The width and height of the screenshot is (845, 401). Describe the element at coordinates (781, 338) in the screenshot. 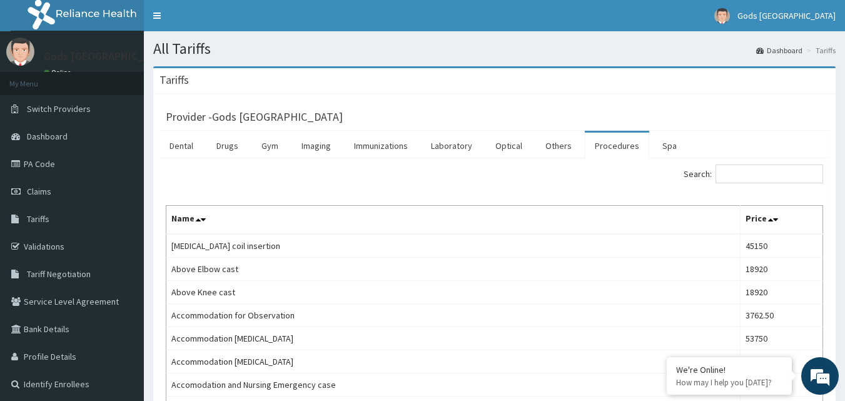

I see `td: 53750` at that location.